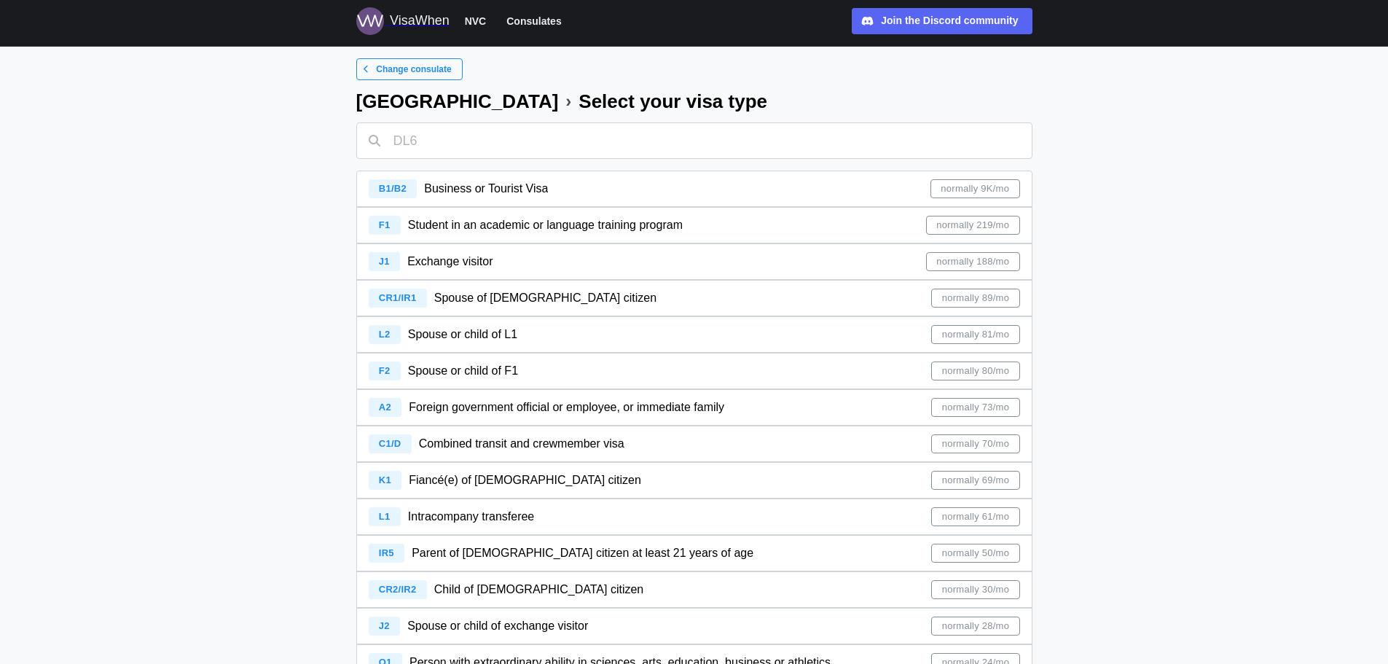  What do you see at coordinates (975, 626) in the screenshot?
I see `span: normally 28/mo` at bounding box center [975, 626].